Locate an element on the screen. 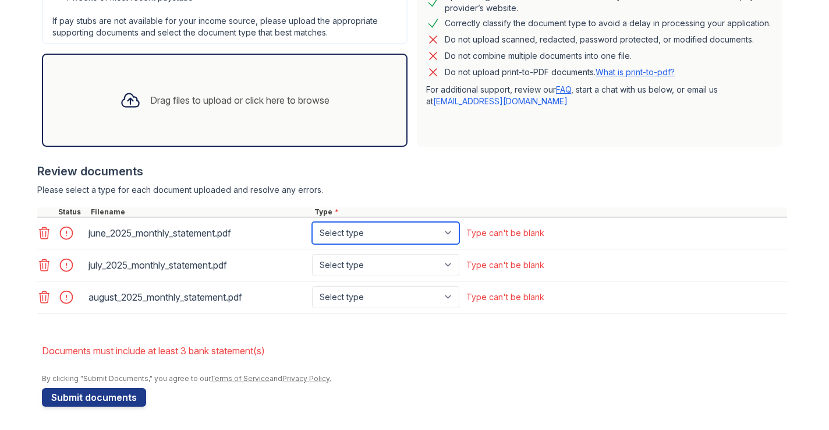  div: june_2025_monthly_statement.pdf is located at coordinates (198, 233).